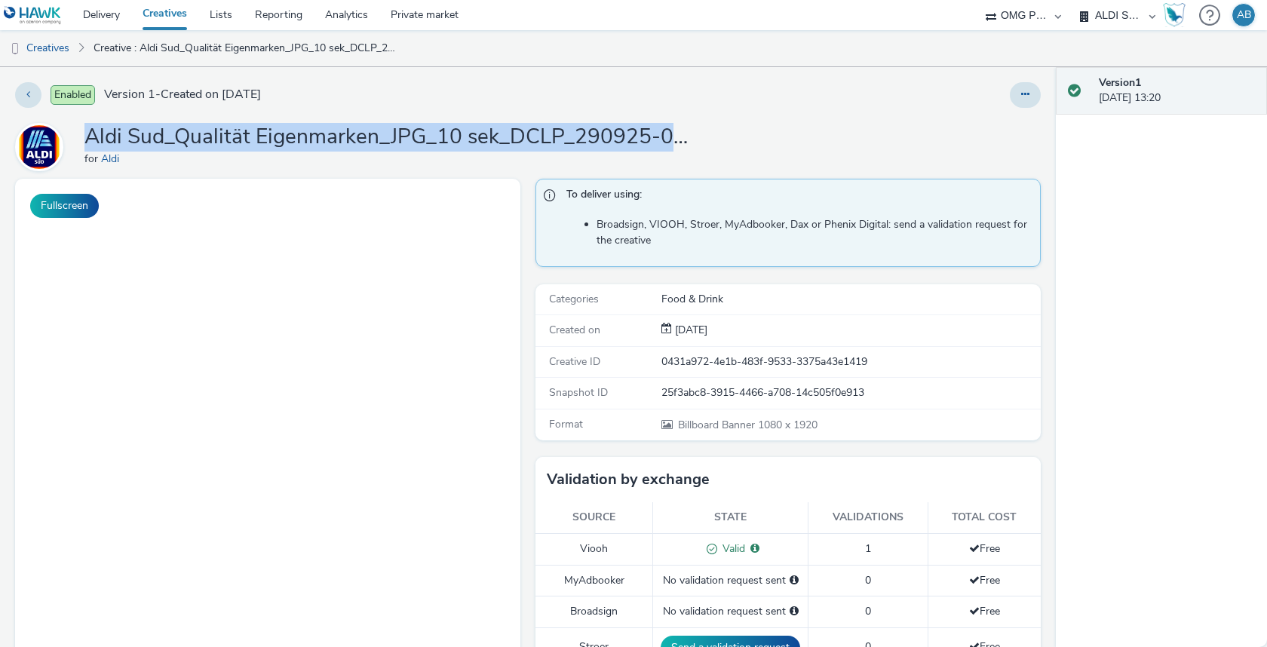 The height and width of the screenshot is (647, 1267). What do you see at coordinates (594, 517) in the screenshot?
I see `th: Source` at bounding box center [594, 517].